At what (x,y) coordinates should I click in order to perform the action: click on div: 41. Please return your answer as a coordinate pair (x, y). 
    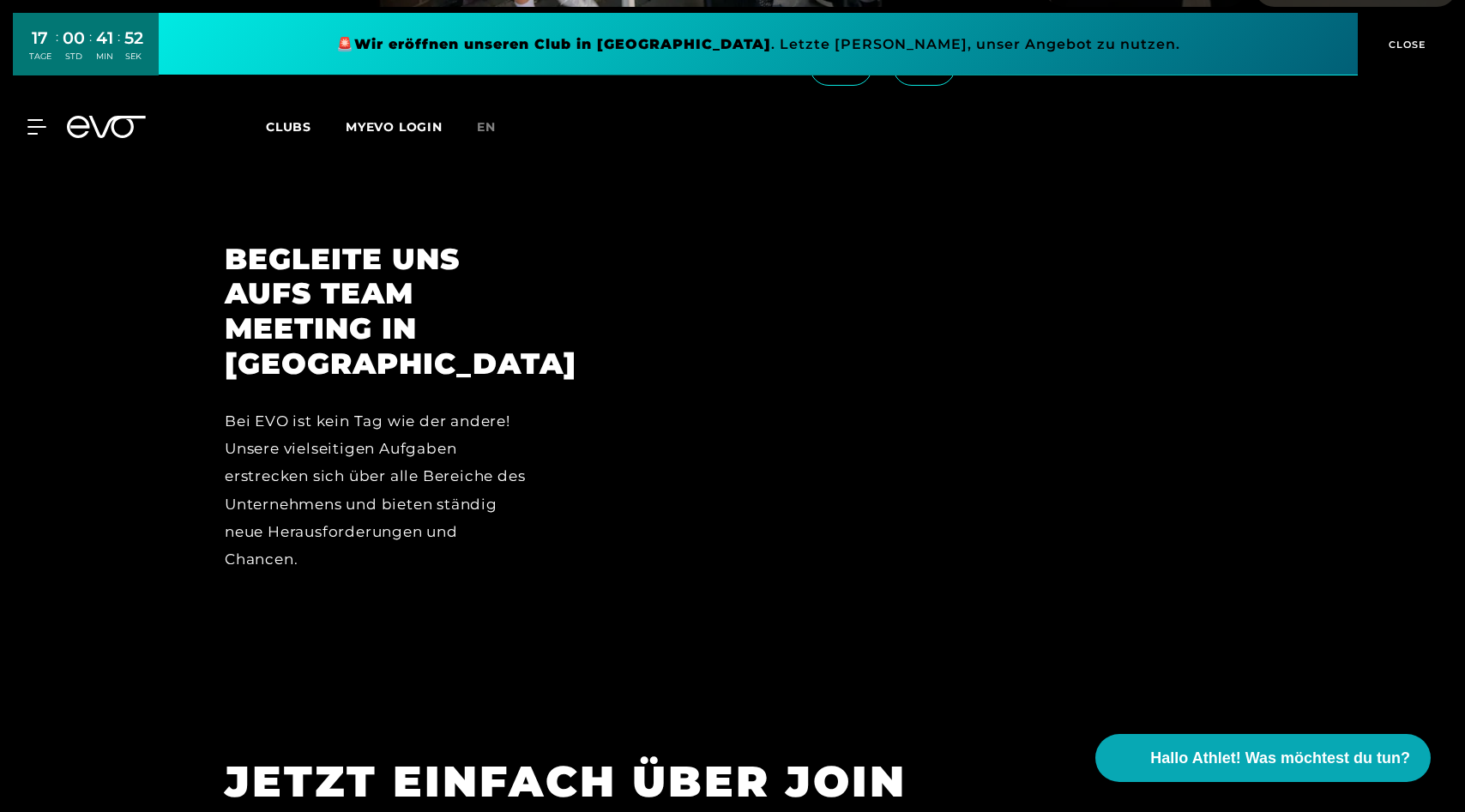
    Looking at the image, I should click on (105, 38).